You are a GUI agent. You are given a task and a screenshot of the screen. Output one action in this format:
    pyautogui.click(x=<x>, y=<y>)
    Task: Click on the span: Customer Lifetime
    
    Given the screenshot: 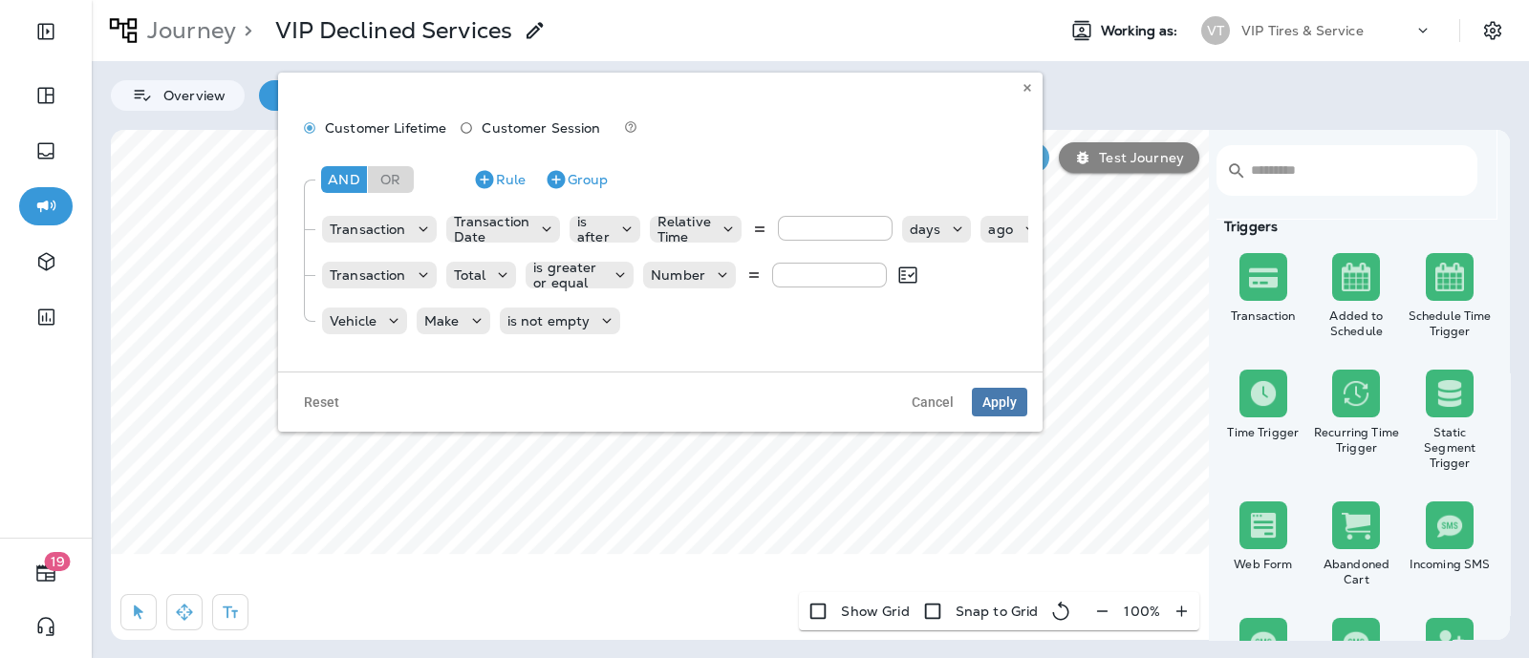 What is the action you would take?
    pyautogui.click(x=385, y=128)
    